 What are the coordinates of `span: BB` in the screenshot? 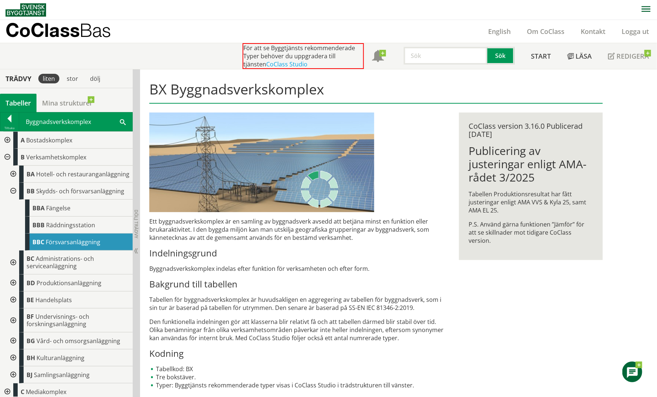 It's located at (31, 191).